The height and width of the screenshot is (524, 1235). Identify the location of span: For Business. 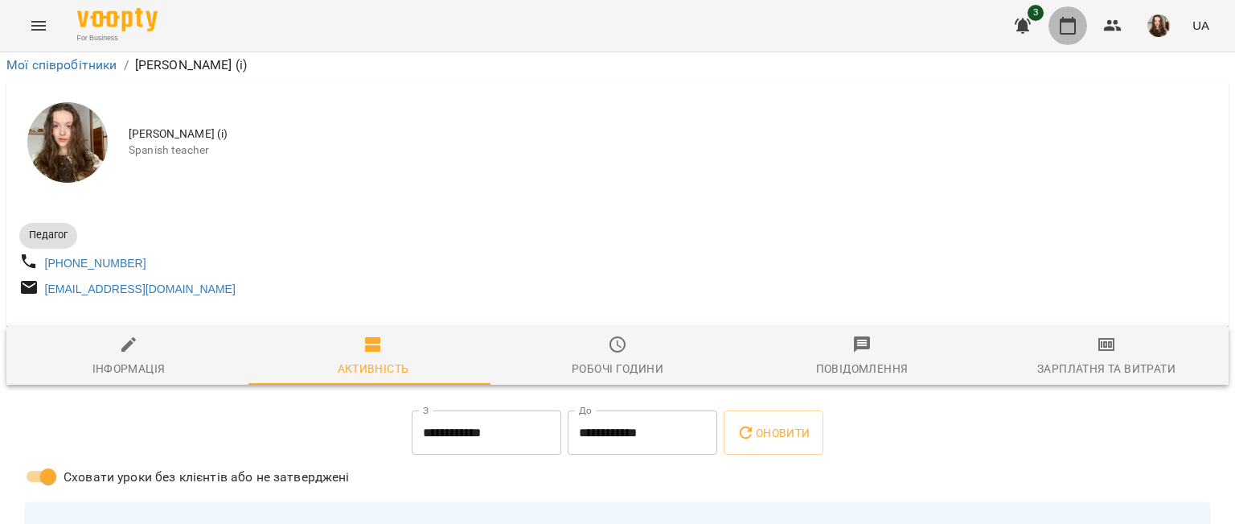
(117, 38).